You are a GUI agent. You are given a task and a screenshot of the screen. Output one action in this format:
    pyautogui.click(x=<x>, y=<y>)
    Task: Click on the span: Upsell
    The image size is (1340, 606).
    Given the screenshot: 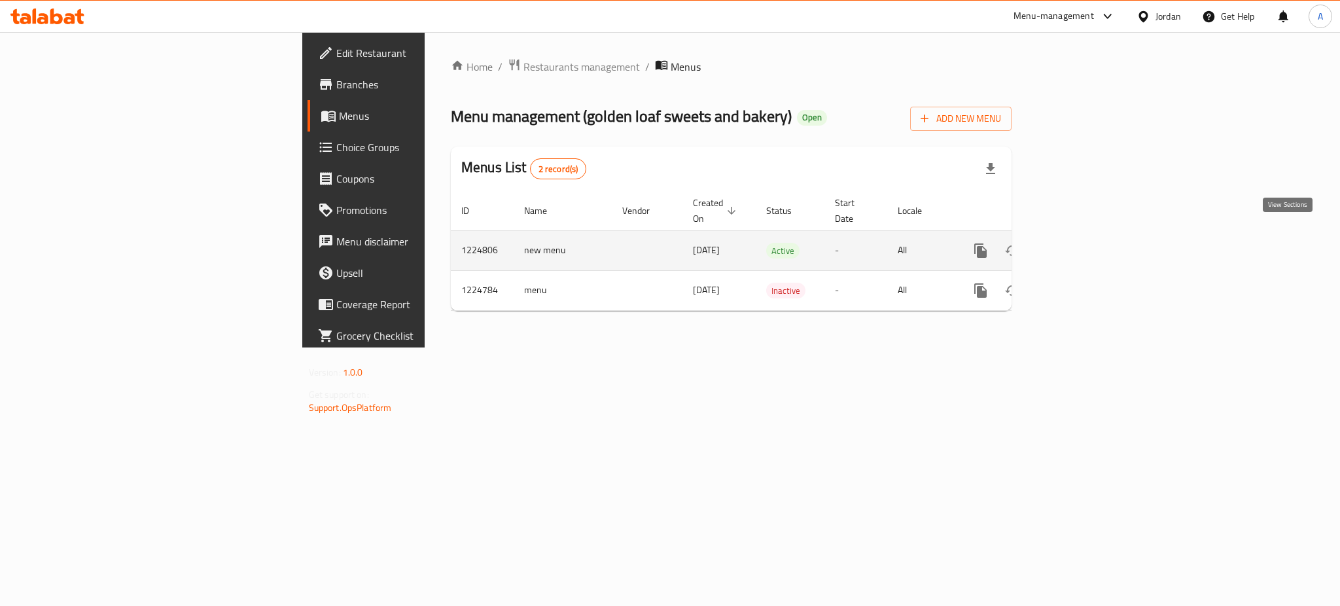 What is the action you would take?
    pyautogui.click(x=426, y=273)
    